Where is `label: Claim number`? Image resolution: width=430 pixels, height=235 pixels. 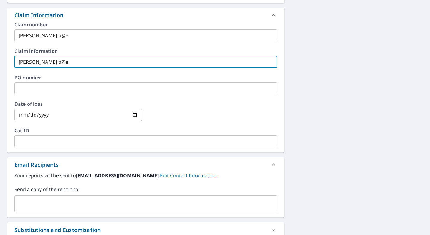
label: Claim number is located at coordinates (146, 25).